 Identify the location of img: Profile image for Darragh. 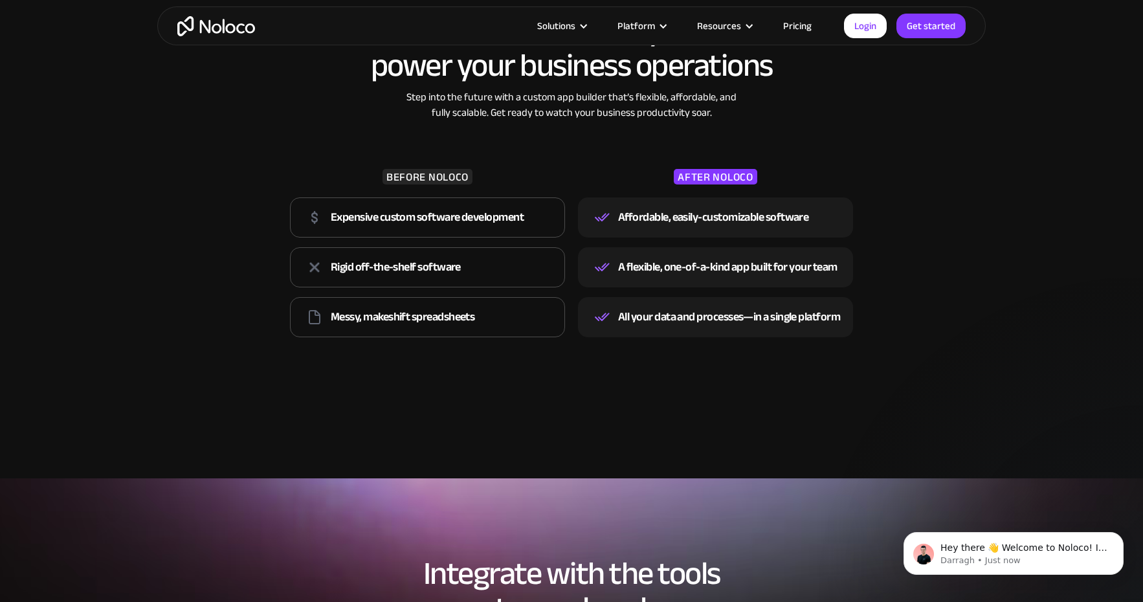
(39, 49).